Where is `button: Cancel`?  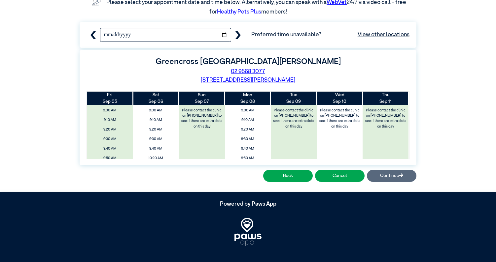 button: Cancel is located at coordinates (339, 176).